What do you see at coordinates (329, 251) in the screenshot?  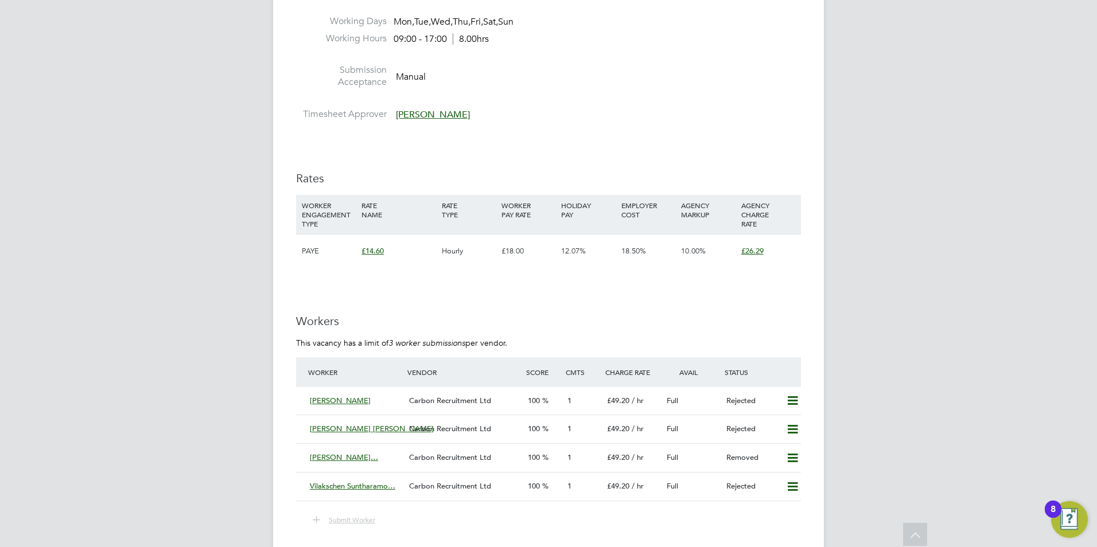 I see `div: PAYE` at bounding box center [329, 251].